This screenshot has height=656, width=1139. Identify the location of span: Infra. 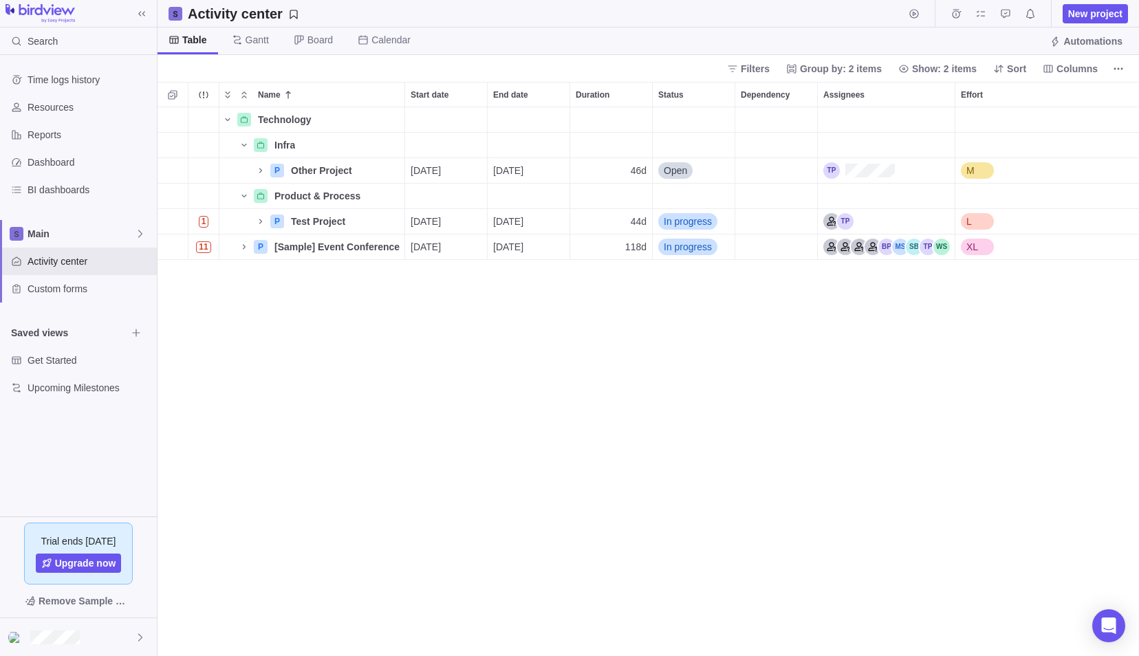
(285, 145).